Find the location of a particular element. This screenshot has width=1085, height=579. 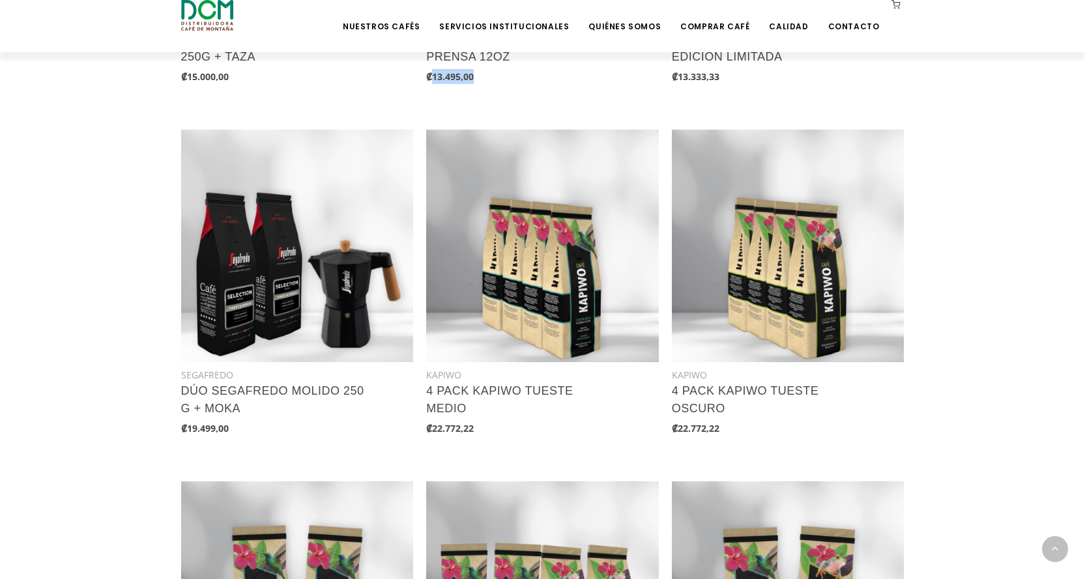

div: SEGAFREDO is located at coordinates (297, 375).